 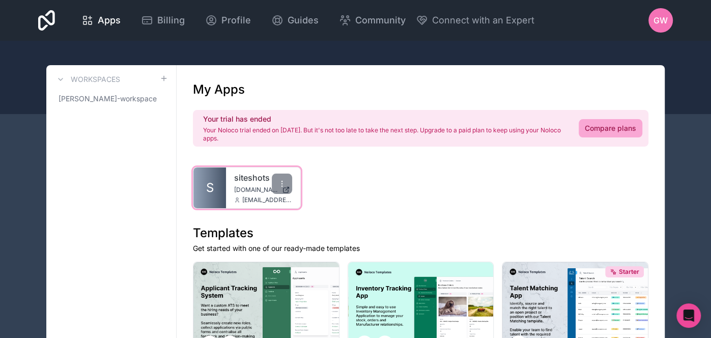 I want to click on span: GW, so click(x=661, y=20).